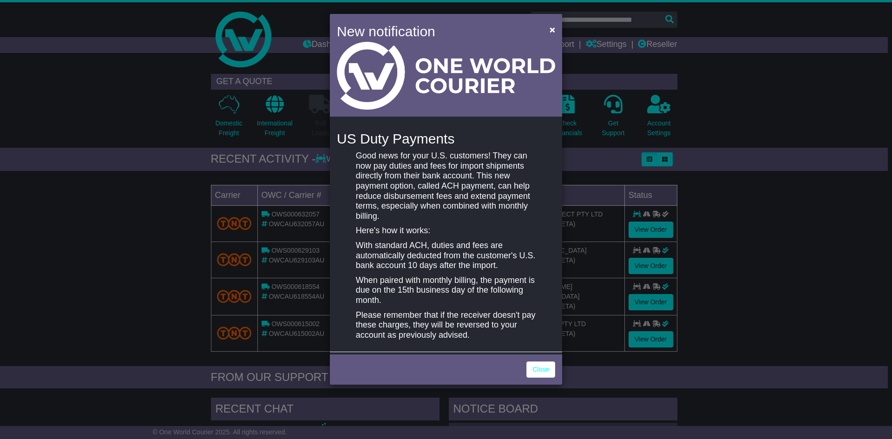  What do you see at coordinates (541, 369) in the screenshot?
I see `a: Close` at bounding box center [541, 369].